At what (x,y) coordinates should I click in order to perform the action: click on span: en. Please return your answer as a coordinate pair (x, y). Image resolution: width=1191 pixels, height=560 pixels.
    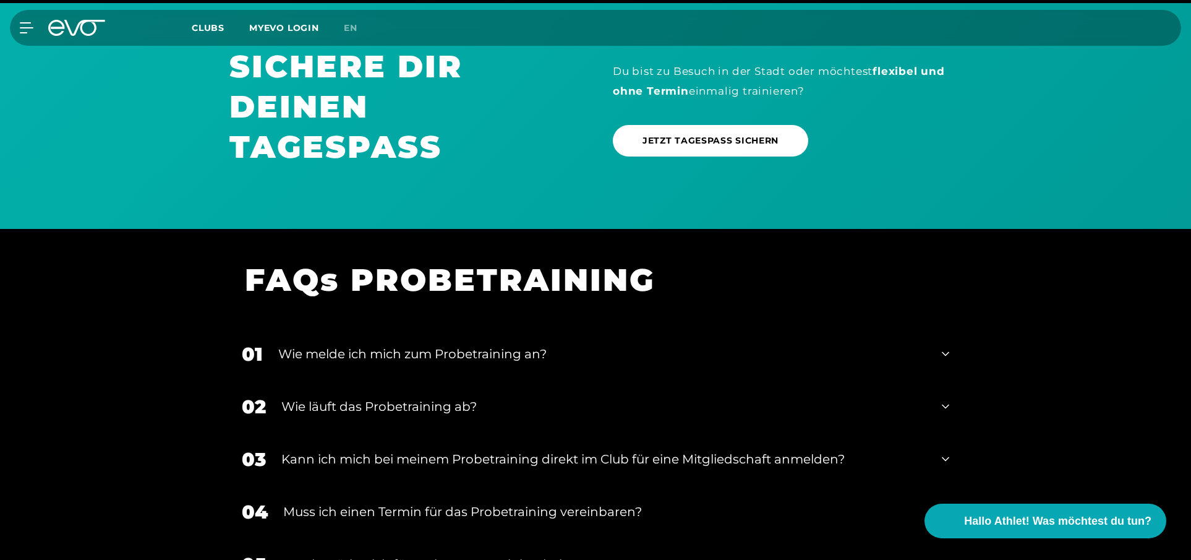
    Looking at the image, I should click on (351, 28).